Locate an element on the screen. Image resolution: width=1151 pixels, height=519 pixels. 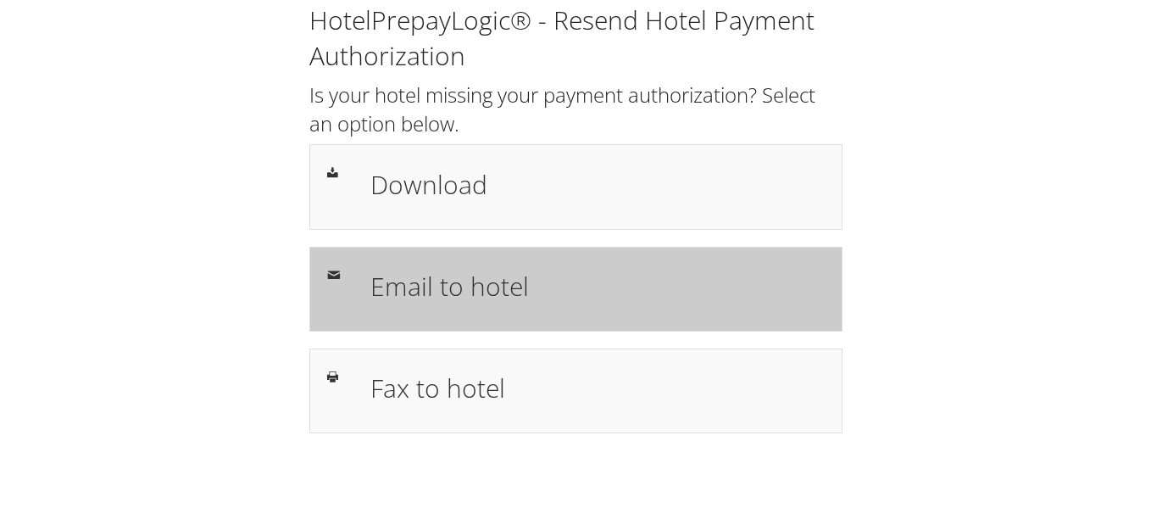
h1: Download is located at coordinates (598, 184).